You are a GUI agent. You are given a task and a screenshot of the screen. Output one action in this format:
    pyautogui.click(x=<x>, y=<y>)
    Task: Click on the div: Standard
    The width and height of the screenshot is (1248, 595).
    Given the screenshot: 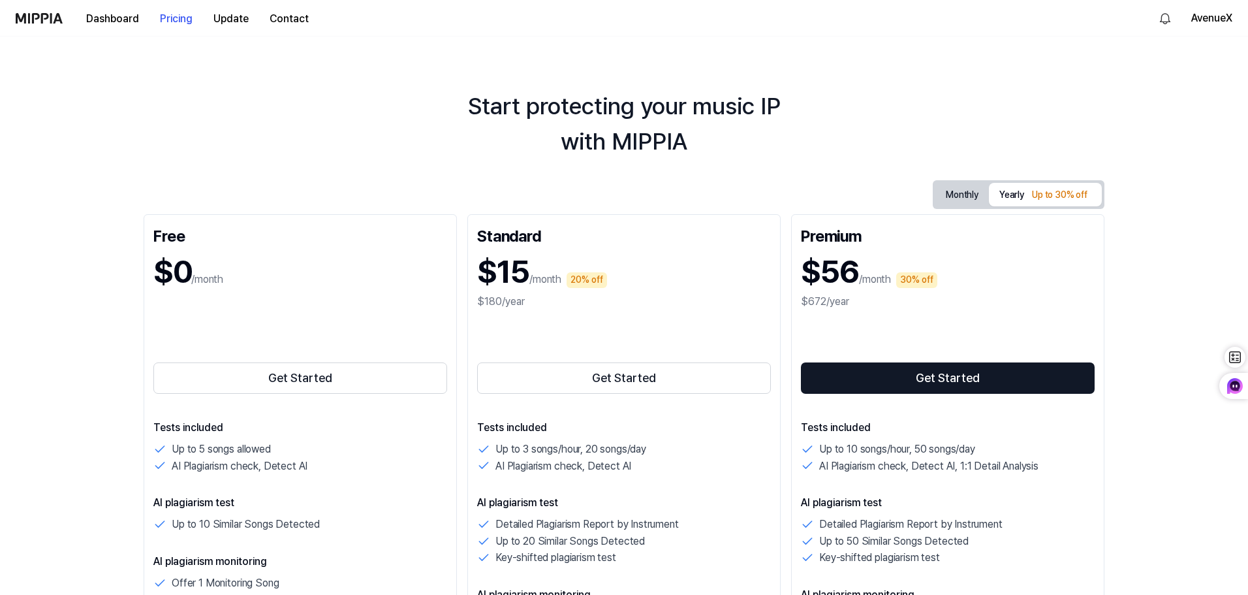 What is the action you would take?
    pyautogui.click(x=624, y=234)
    